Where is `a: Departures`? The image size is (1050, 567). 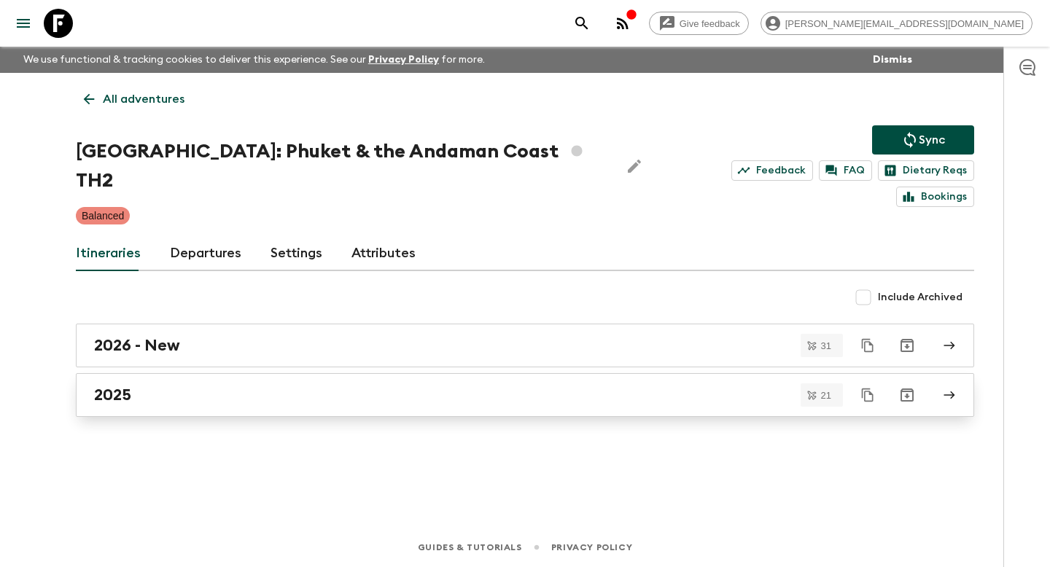 a: Departures is located at coordinates (206, 254).